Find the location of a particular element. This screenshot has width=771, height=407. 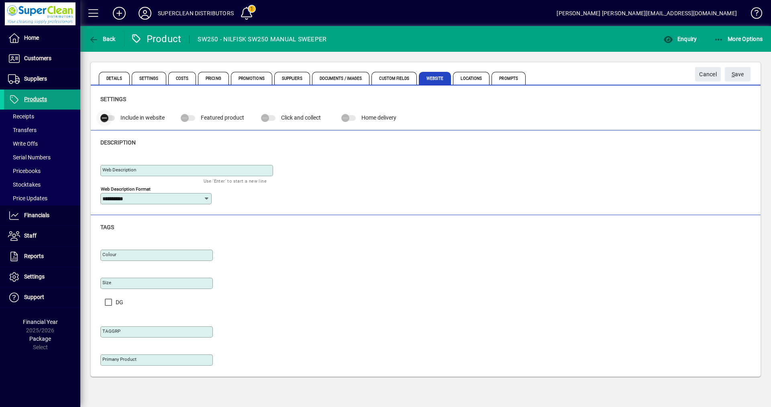

mat-label: Primany Product is located at coordinates (119, 359).